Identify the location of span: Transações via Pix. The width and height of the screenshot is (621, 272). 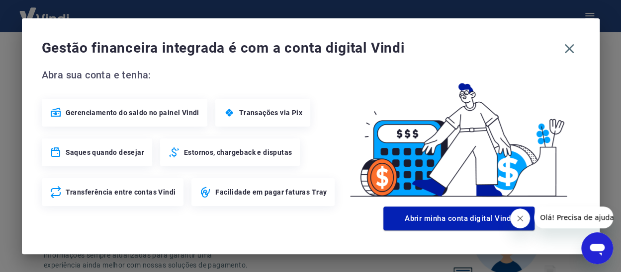
(270, 113).